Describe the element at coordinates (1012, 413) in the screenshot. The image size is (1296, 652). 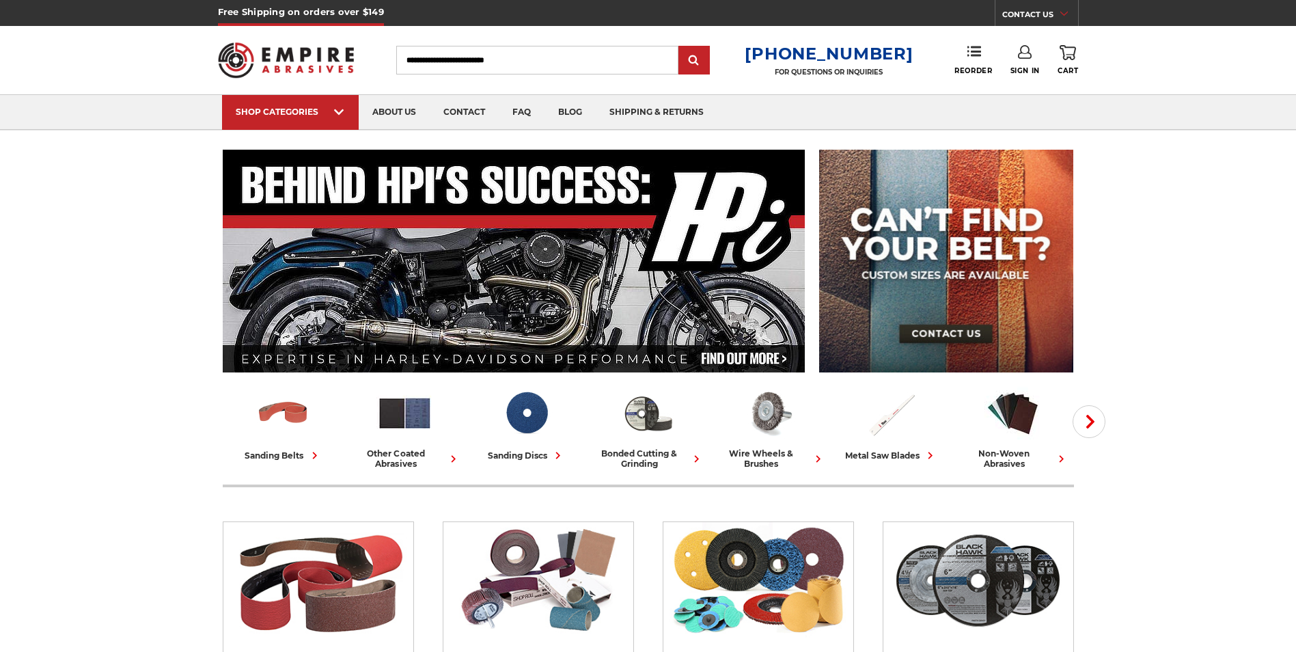
I see `img: Non-woven Abrasives` at that location.